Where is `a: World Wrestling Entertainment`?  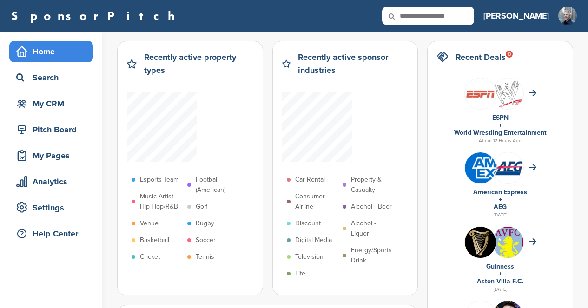 a: World Wrestling Entertainment is located at coordinates (500, 132).